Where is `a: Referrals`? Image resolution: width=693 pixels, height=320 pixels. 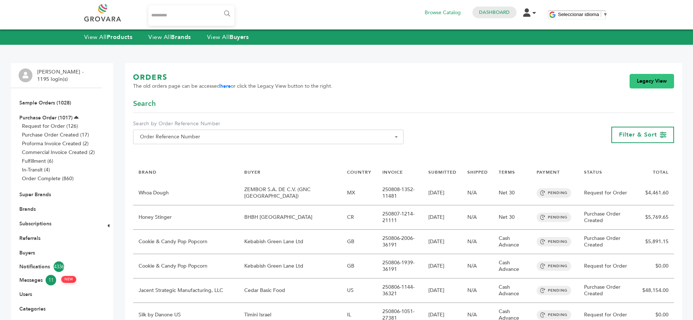
a: Referrals is located at coordinates (30, 238).